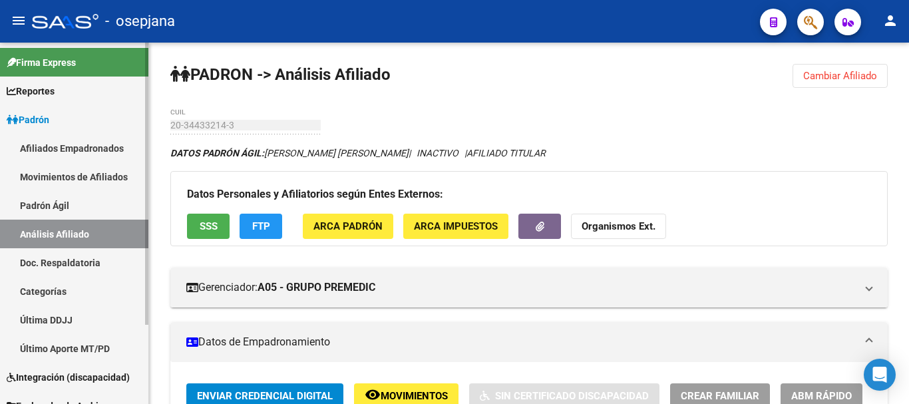  What do you see at coordinates (208, 226) in the screenshot?
I see `button: SSS` at bounding box center [208, 226].